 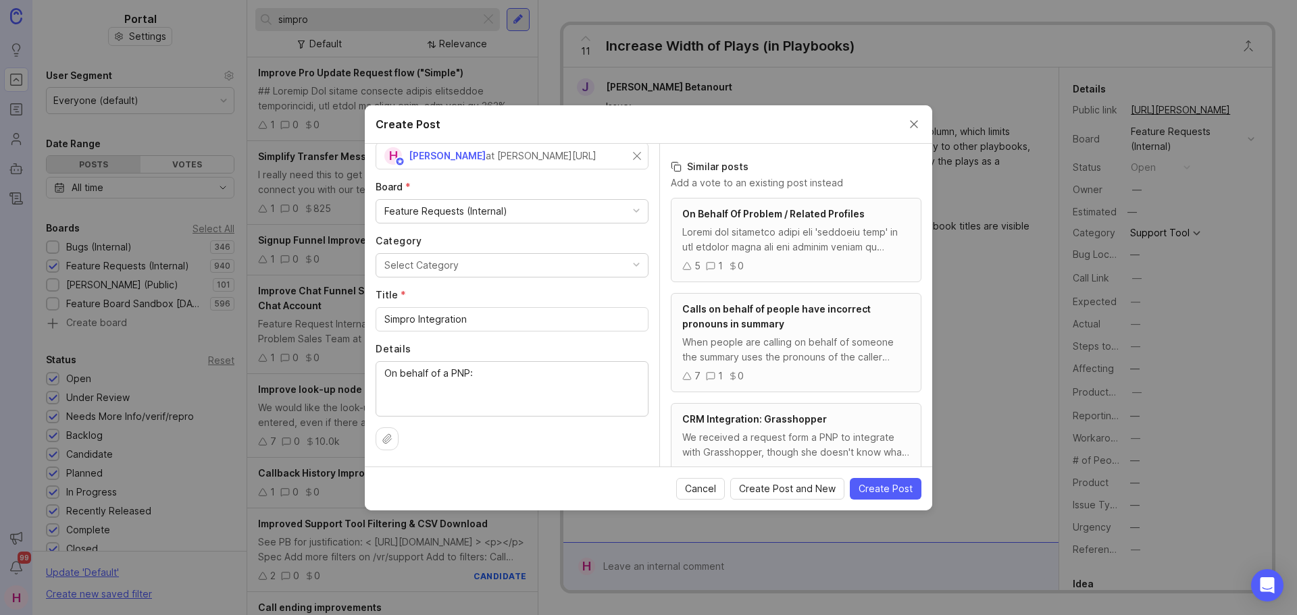 I want to click on a: CRM Integration: GrasshopperWe received a request form a PNP to integrate with Grasshopper, thoug..., so click(x=796, y=445).